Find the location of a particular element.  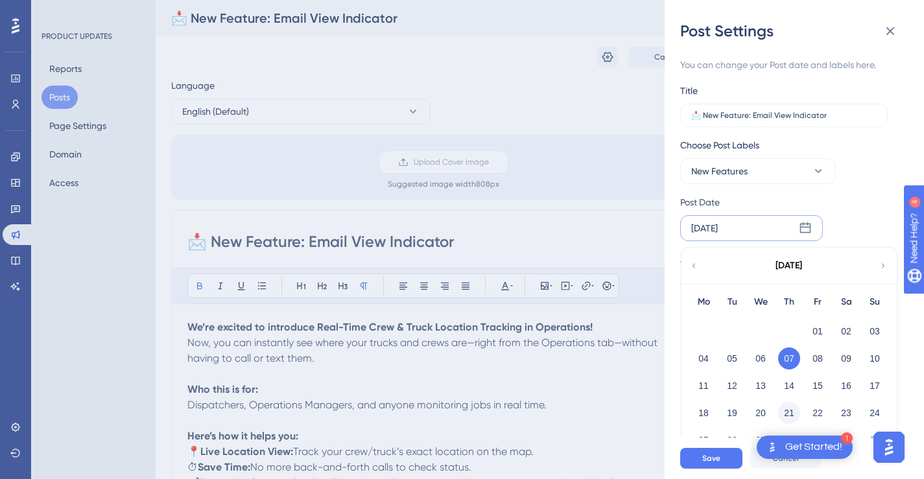

span: Choose Post Labels is located at coordinates (720, 145).